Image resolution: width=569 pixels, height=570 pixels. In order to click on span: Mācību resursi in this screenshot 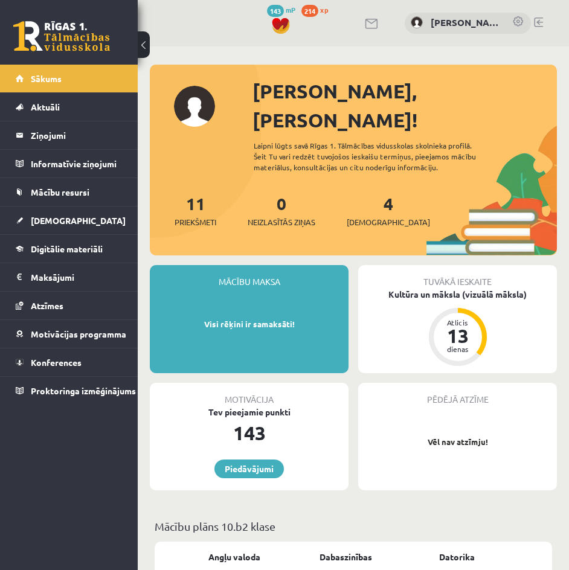, I will do `click(60, 192)`.